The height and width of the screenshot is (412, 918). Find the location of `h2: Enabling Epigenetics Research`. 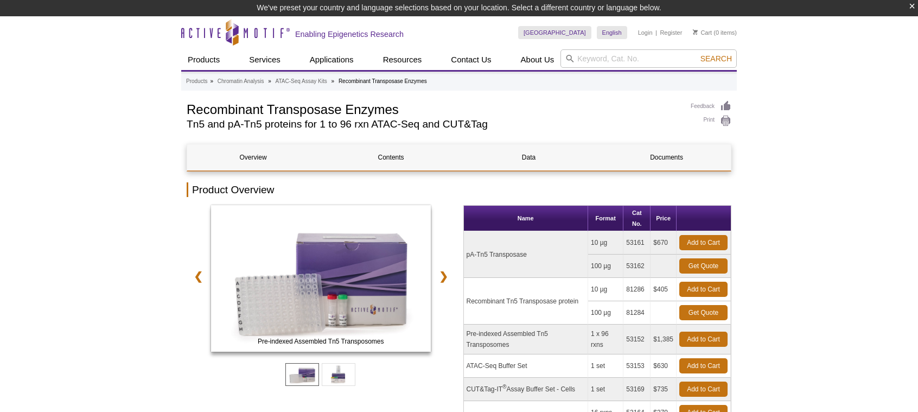

h2: Enabling Epigenetics Research is located at coordinates (349, 34).